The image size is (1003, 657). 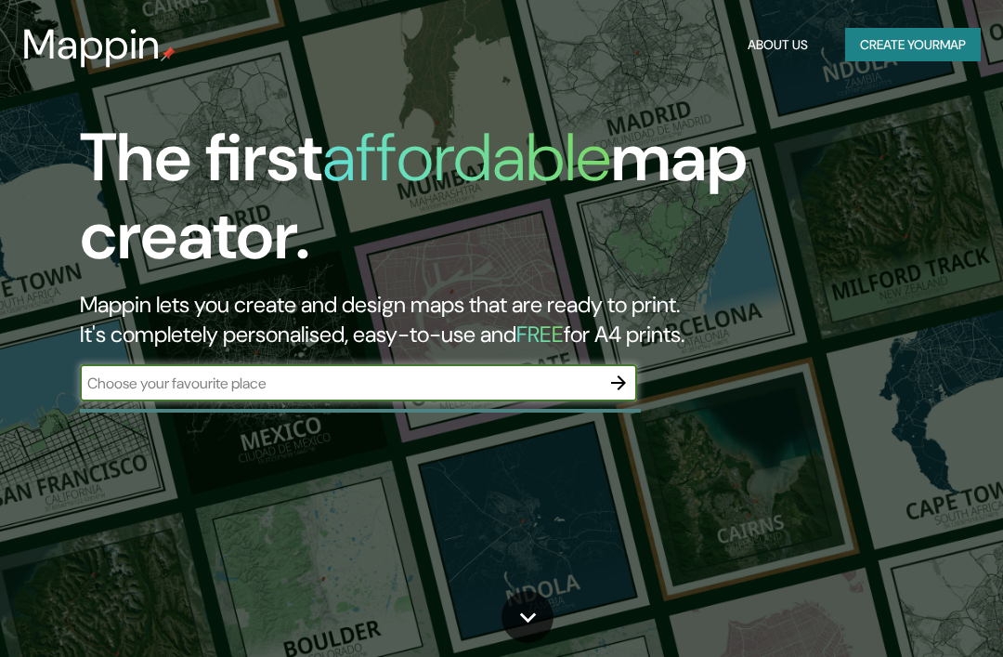 What do you see at coordinates (913, 45) in the screenshot?
I see `button: Create yourmap` at bounding box center [913, 45].